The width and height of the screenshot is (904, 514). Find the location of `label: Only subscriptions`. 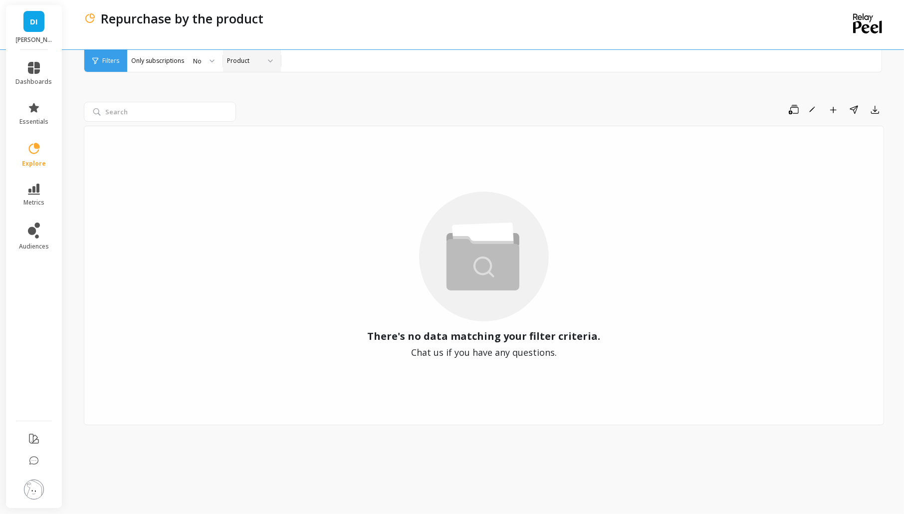

label: Only subscriptions is located at coordinates (158, 61).